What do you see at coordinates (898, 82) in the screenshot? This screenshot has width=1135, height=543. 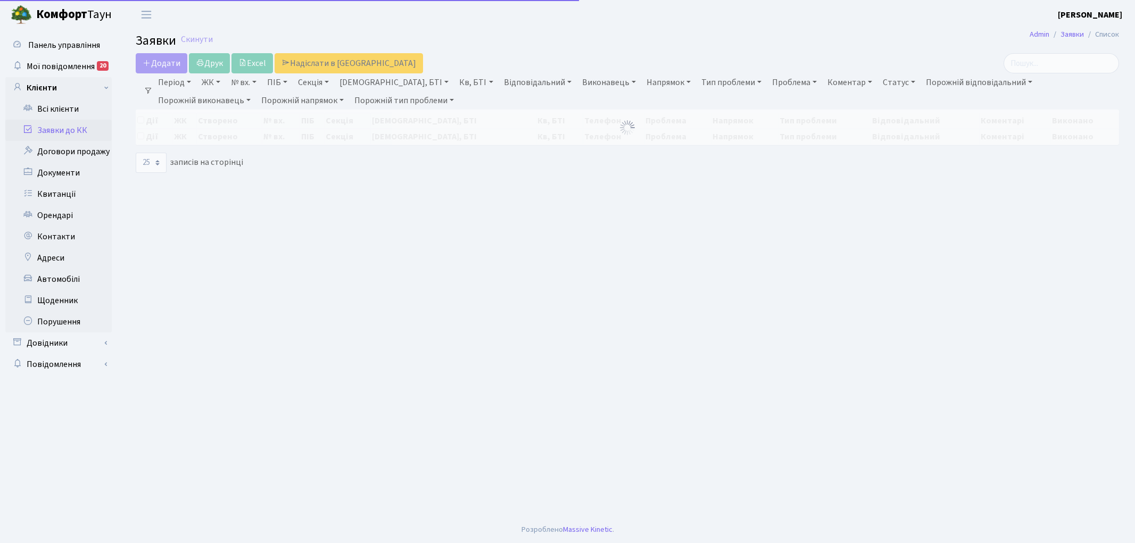 I see `a: Статус` at bounding box center [898, 82].